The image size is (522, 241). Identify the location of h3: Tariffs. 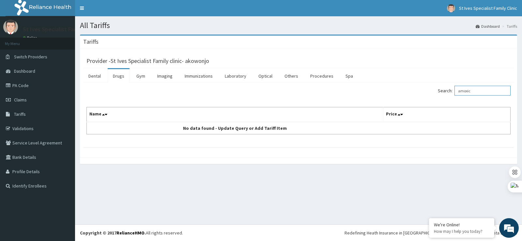
(91, 42).